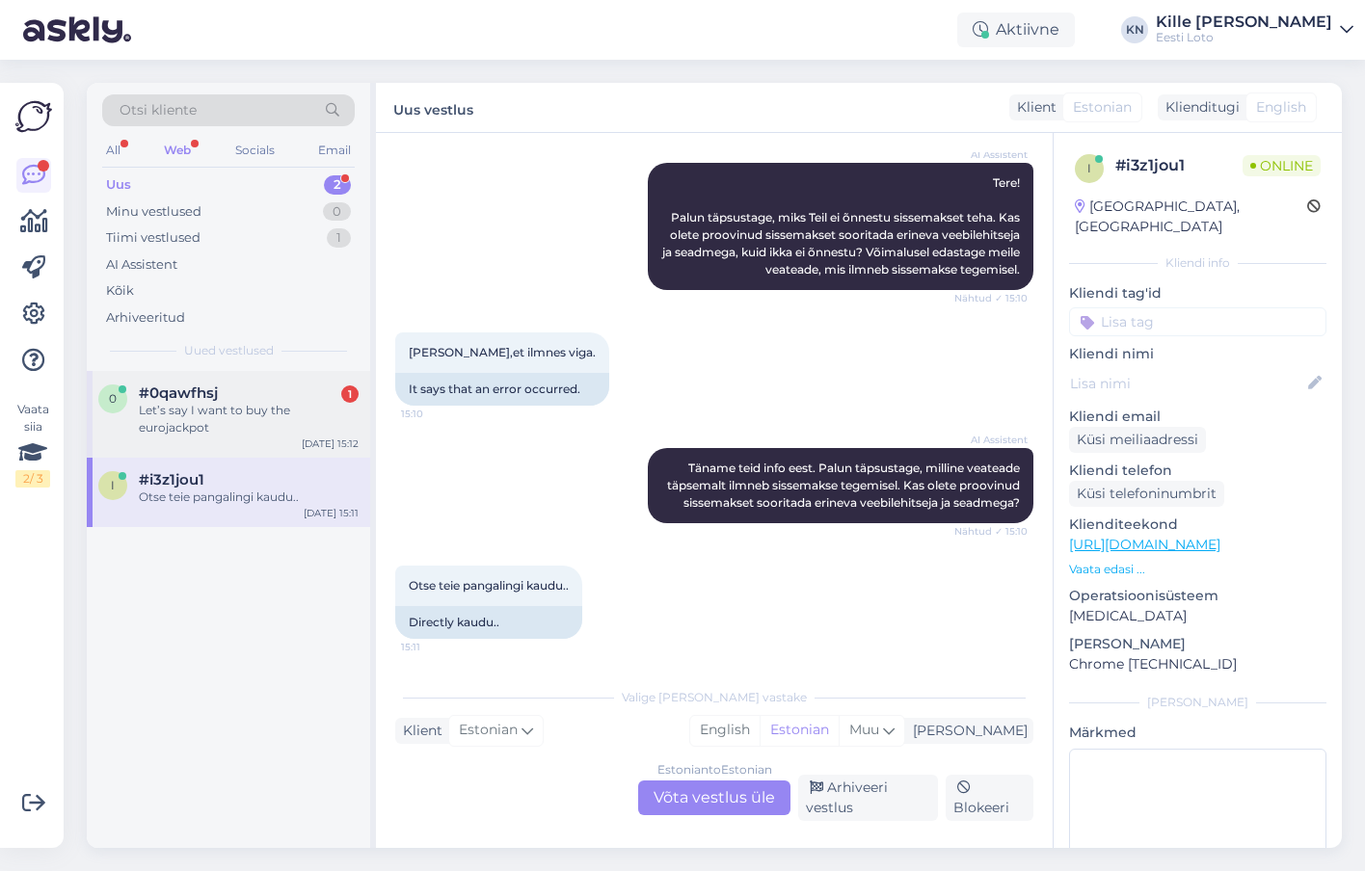  What do you see at coordinates (249, 497) in the screenshot?
I see `div: Otse teie pangalingi kaudu..` at bounding box center [249, 497].